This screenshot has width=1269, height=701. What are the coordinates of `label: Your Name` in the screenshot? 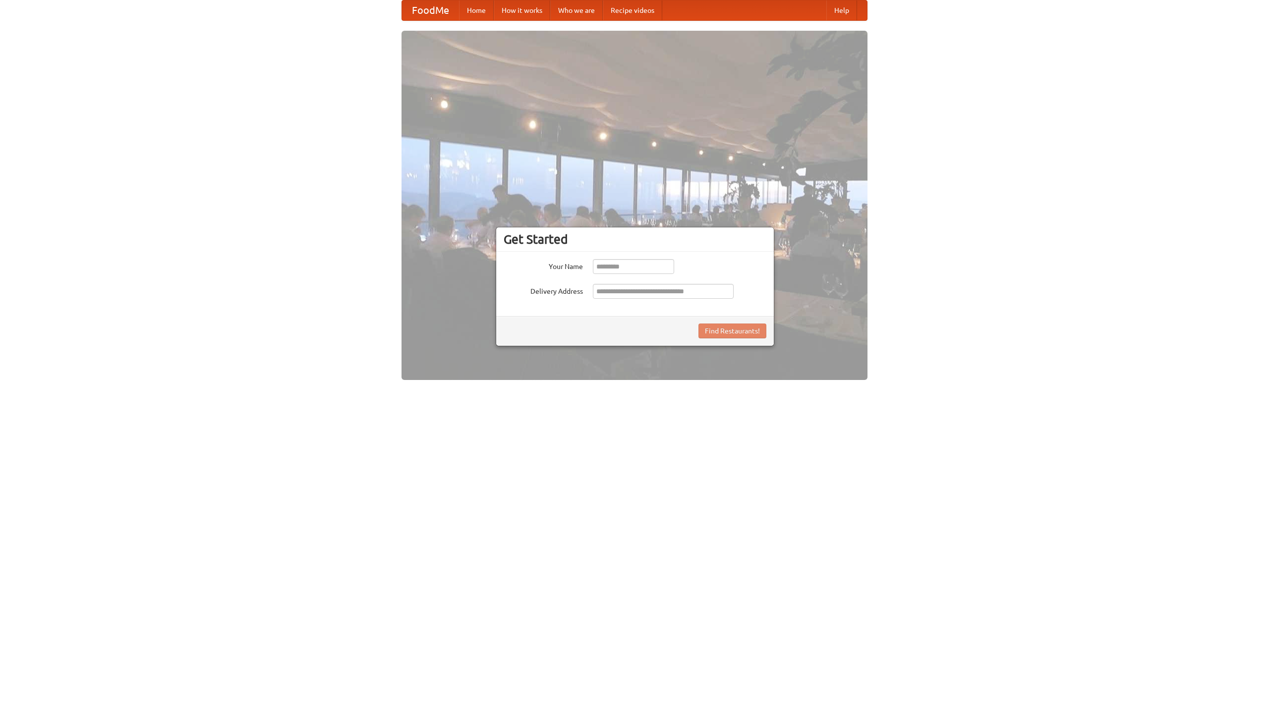 It's located at (543, 265).